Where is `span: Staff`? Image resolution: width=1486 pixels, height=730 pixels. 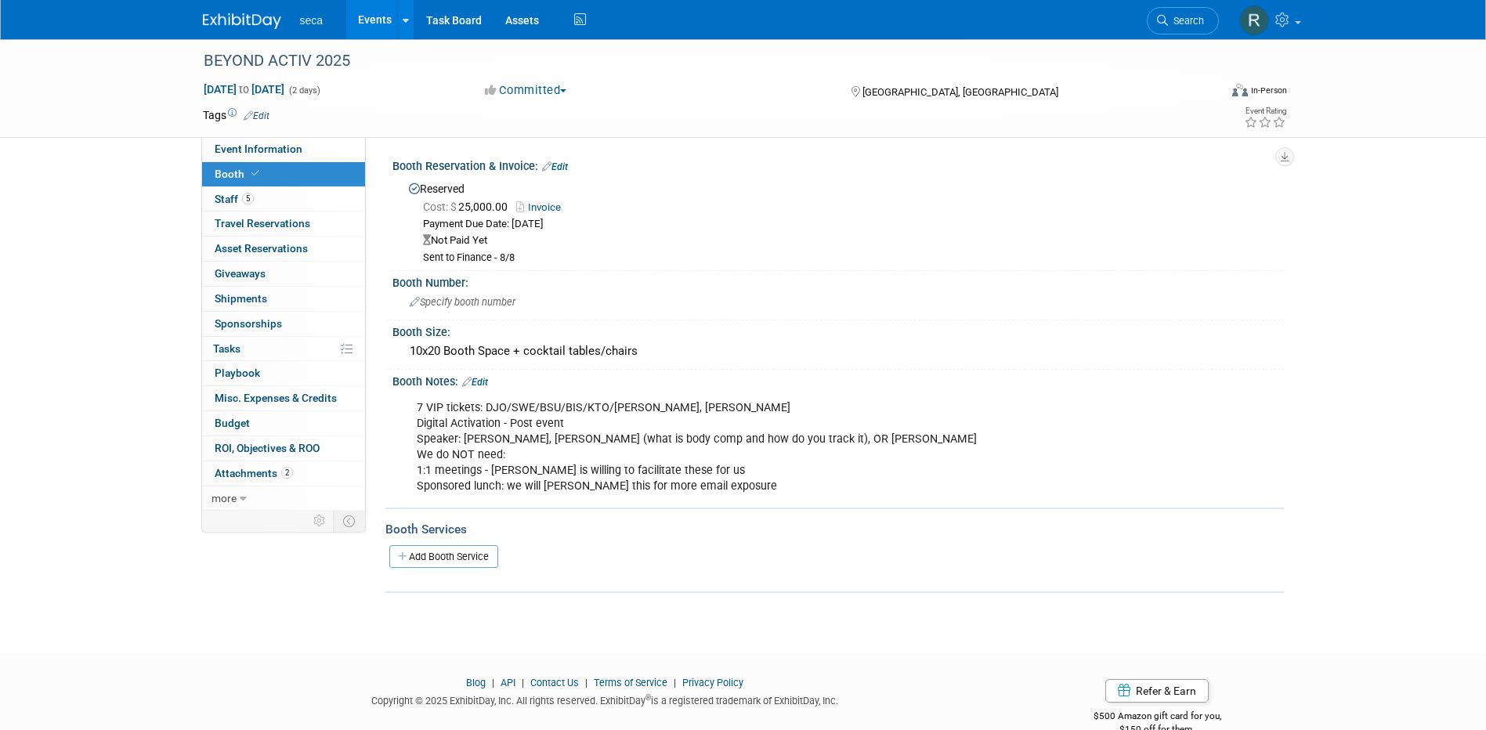
span: Staff is located at coordinates (234, 199).